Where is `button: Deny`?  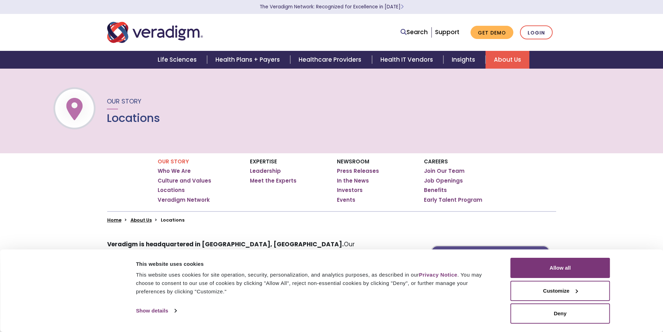
button: Deny is located at coordinates (560, 313).